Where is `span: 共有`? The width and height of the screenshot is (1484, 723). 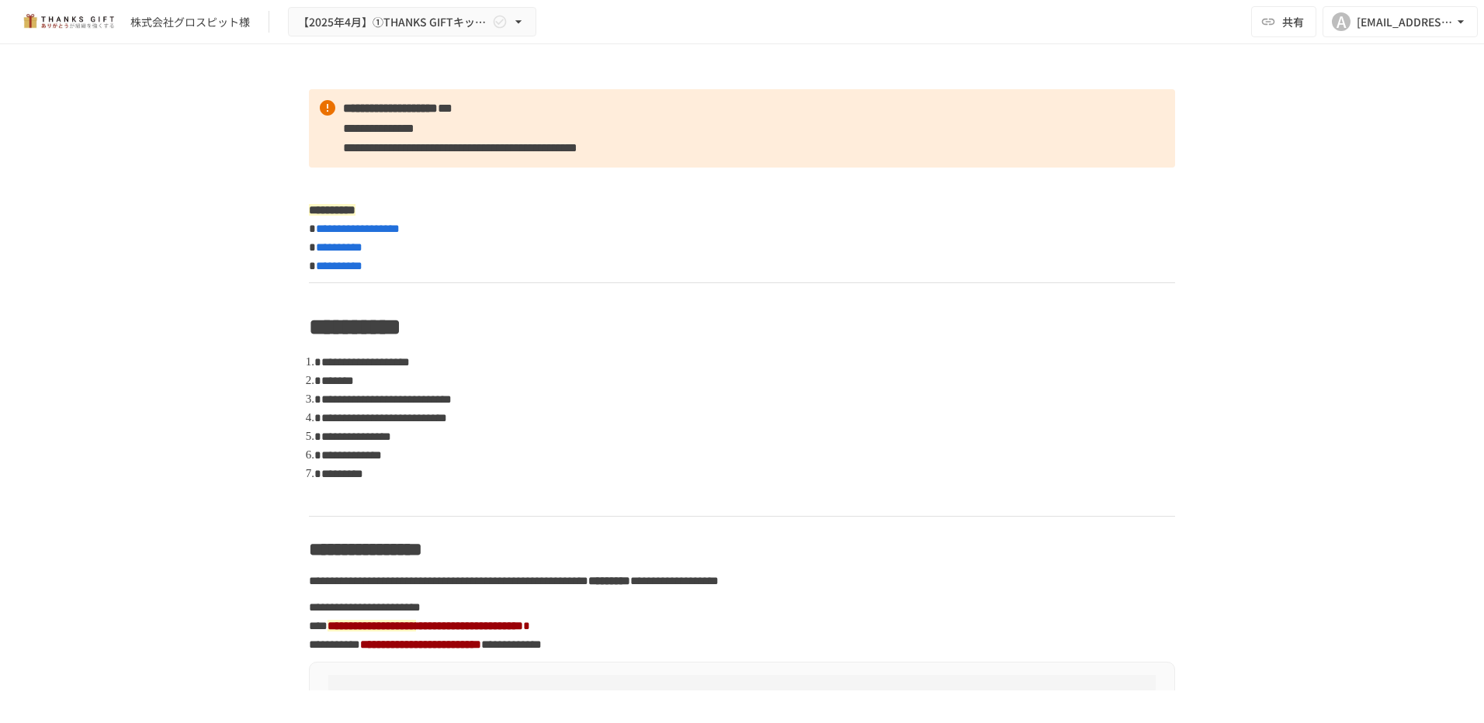 span: 共有 is located at coordinates (1293, 22).